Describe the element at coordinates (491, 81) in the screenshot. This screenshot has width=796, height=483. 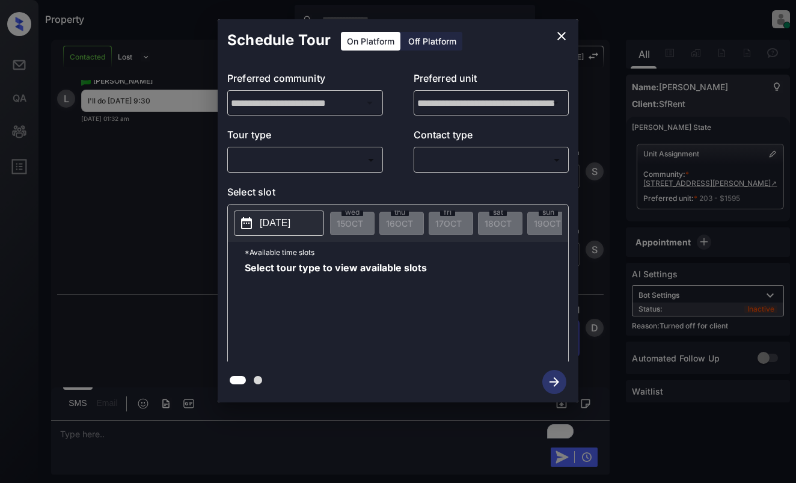
I see `p: Preferred unit` at that location.